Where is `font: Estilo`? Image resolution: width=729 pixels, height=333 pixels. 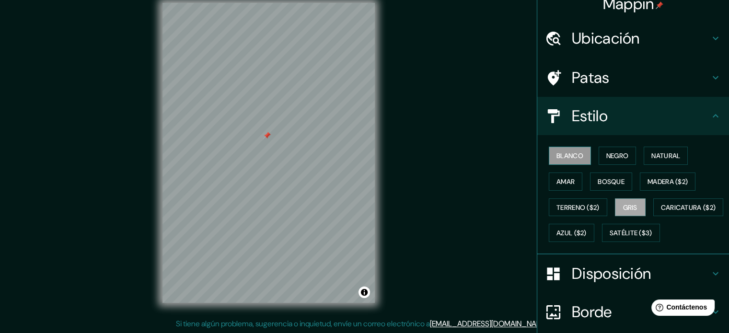 font: Estilo is located at coordinates (589, 116).